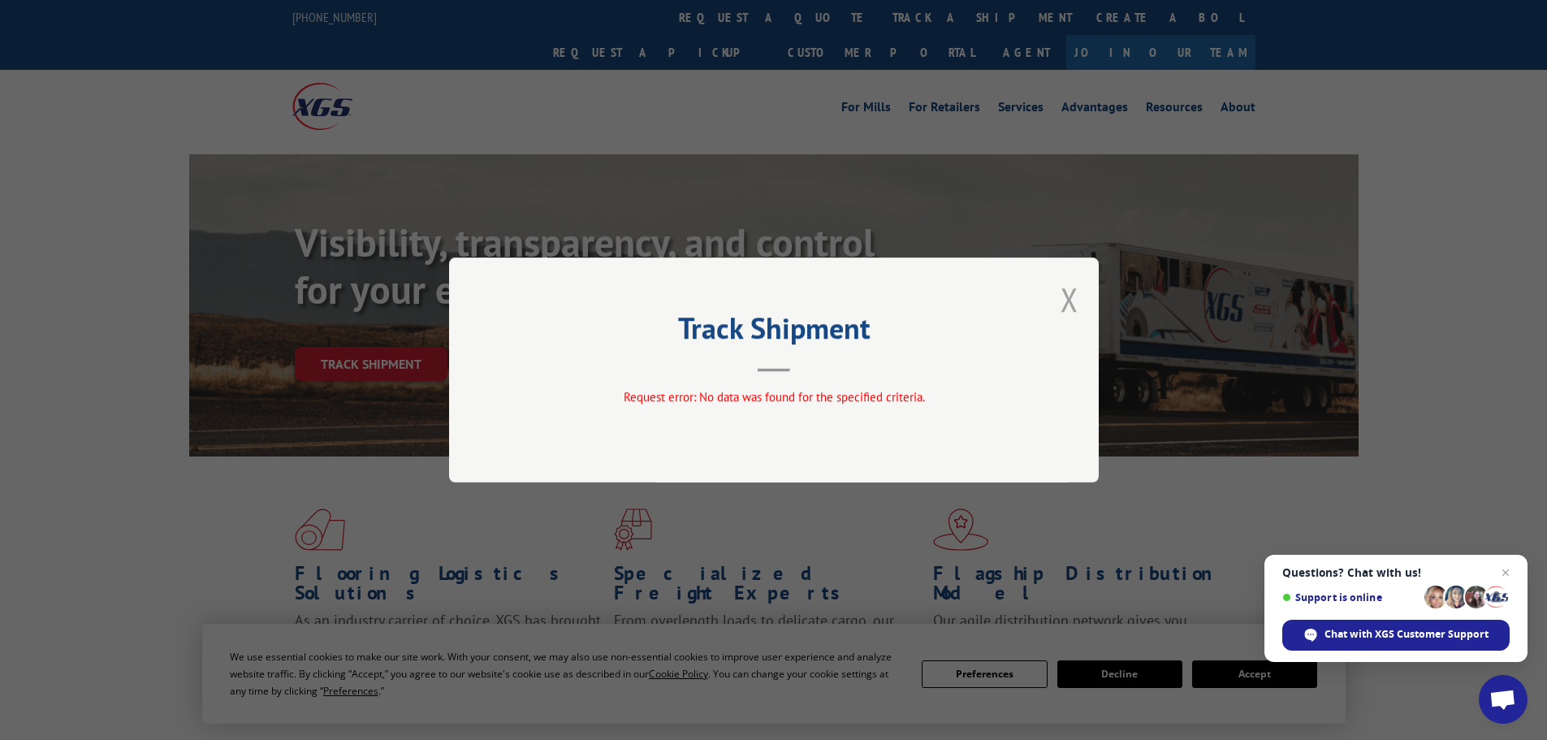  Describe the element at coordinates (773, 396) in the screenshot. I see `span: Request error: No data was found for the specified criteria.` at that location.